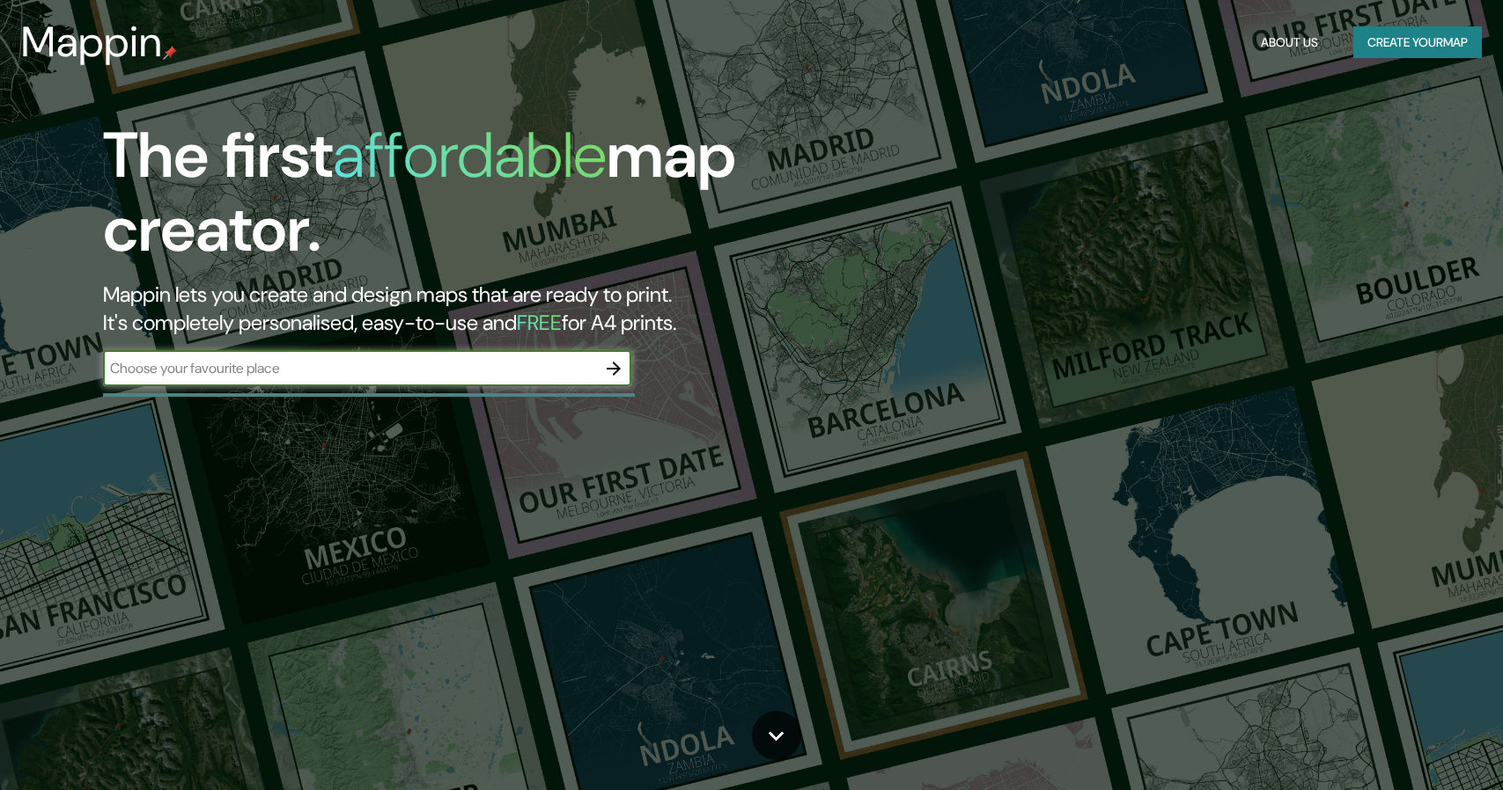 This screenshot has width=1503, height=790. Describe the element at coordinates (539, 322) in the screenshot. I see `h5: FREE` at that location.